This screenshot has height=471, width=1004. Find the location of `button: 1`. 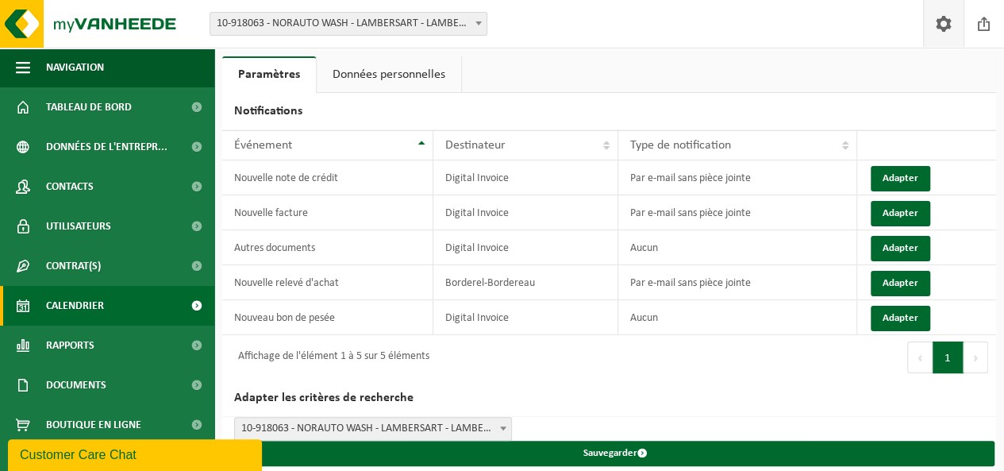

button: 1 is located at coordinates (948, 357).